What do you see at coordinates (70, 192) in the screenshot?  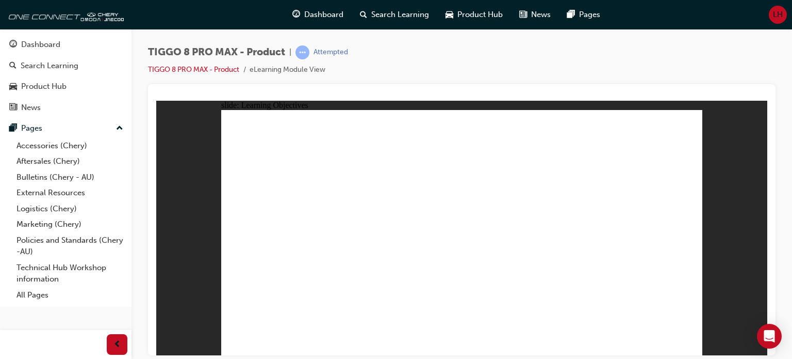 I see `a: External Resources` at bounding box center [70, 192].